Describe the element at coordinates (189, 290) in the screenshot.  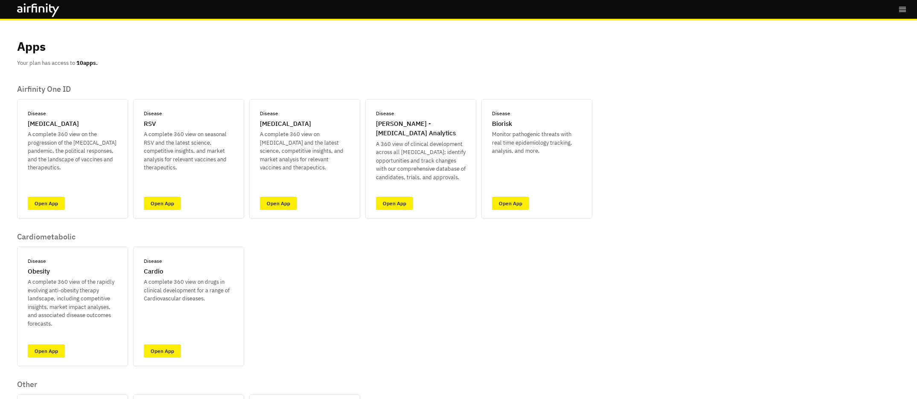
I see `p: A complete 360 view on drugs in clinical development for a range of Cardiovascular diseases.` at that location.